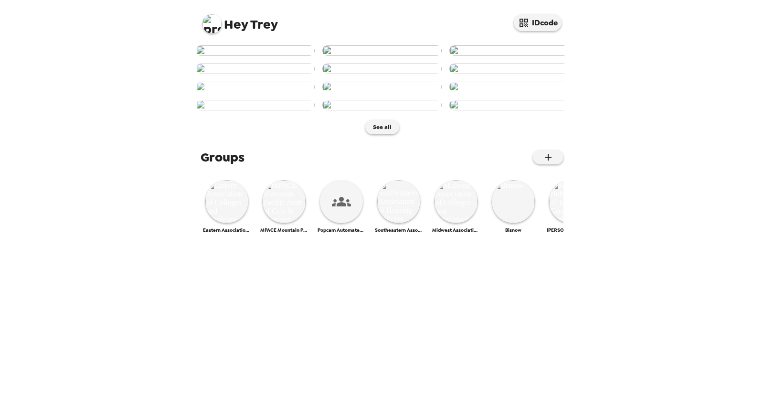  Describe the element at coordinates (255, 105) in the screenshot. I see `img: user-265956` at that location.